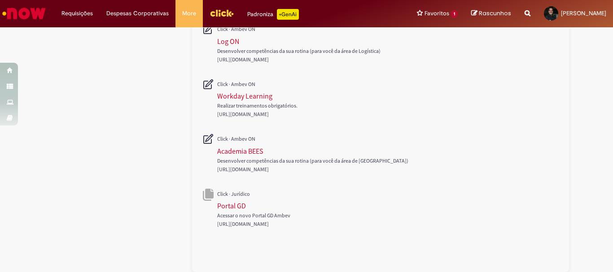  What do you see at coordinates (491, 13) in the screenshot?
I see `a: Rascunhos` at bounding box center [491, 13].